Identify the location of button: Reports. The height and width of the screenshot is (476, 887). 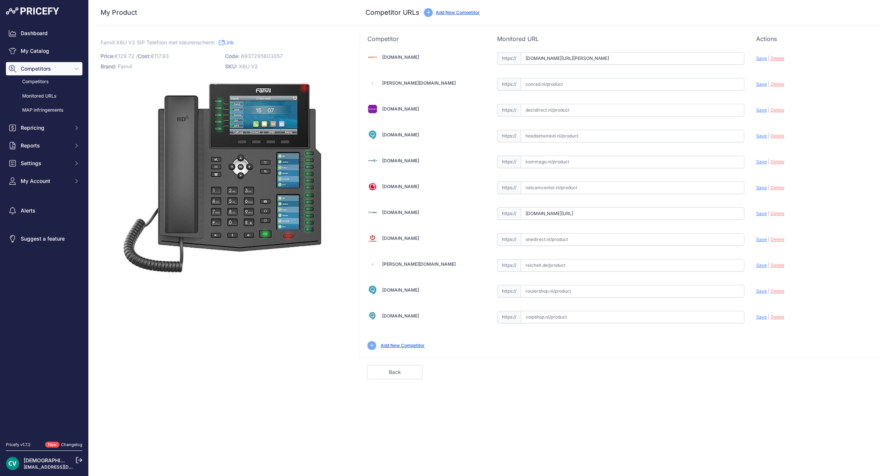
(44, 146).